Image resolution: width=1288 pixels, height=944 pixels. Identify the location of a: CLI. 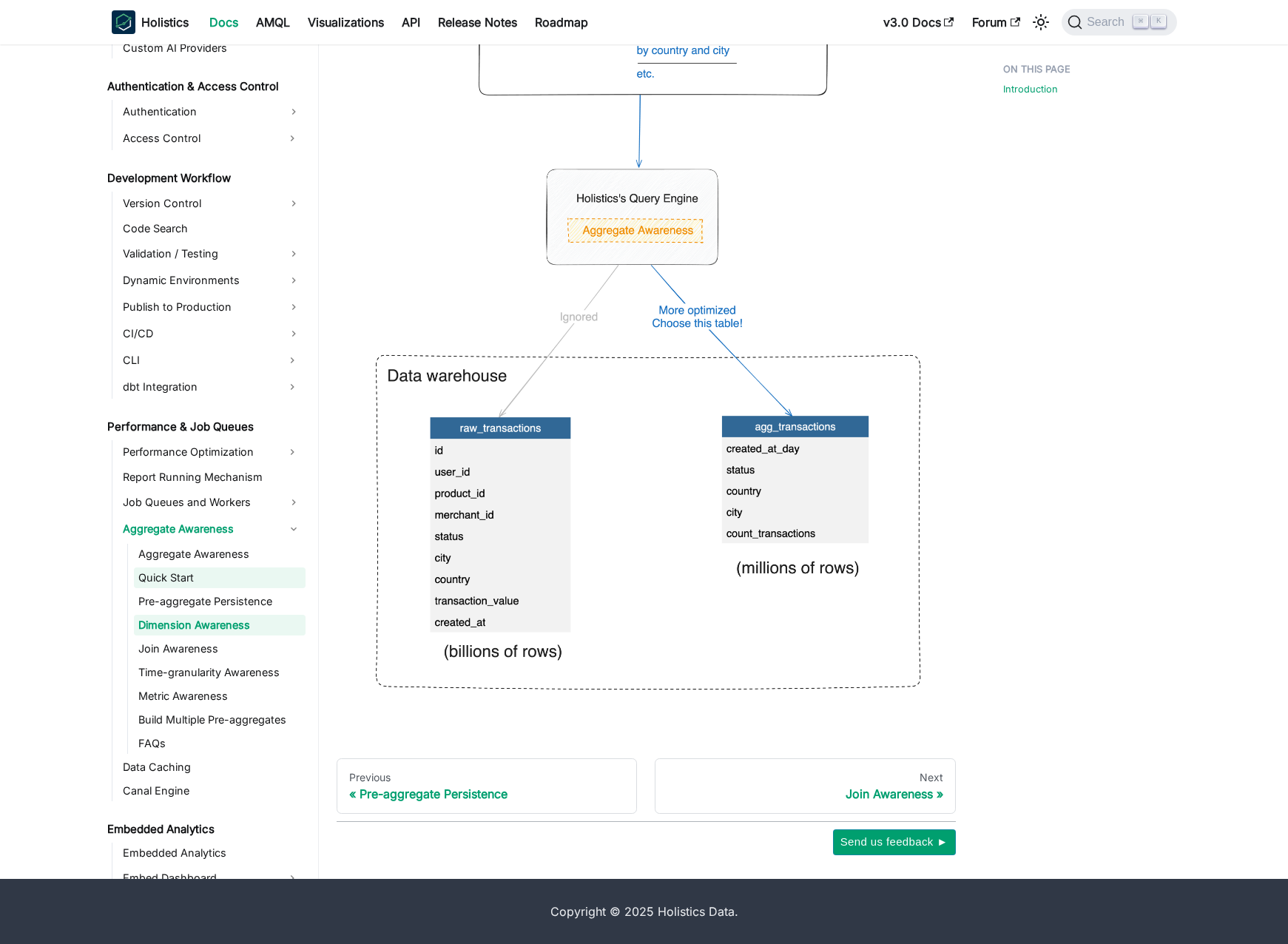
(198, 360).